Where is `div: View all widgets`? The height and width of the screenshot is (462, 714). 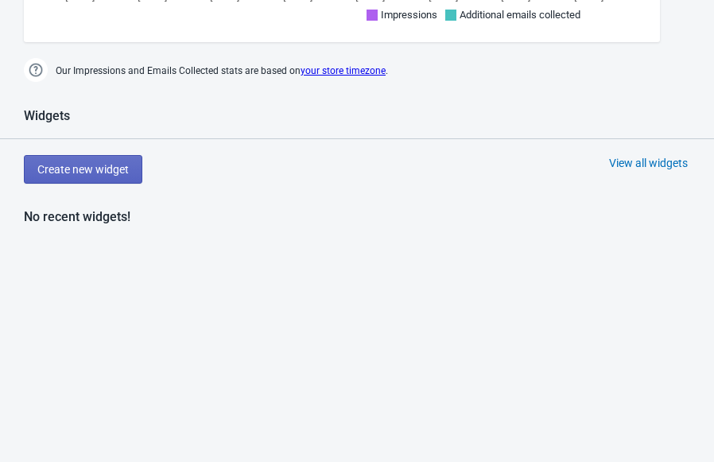
div: View all widgets is located at coordinates (648, 163).